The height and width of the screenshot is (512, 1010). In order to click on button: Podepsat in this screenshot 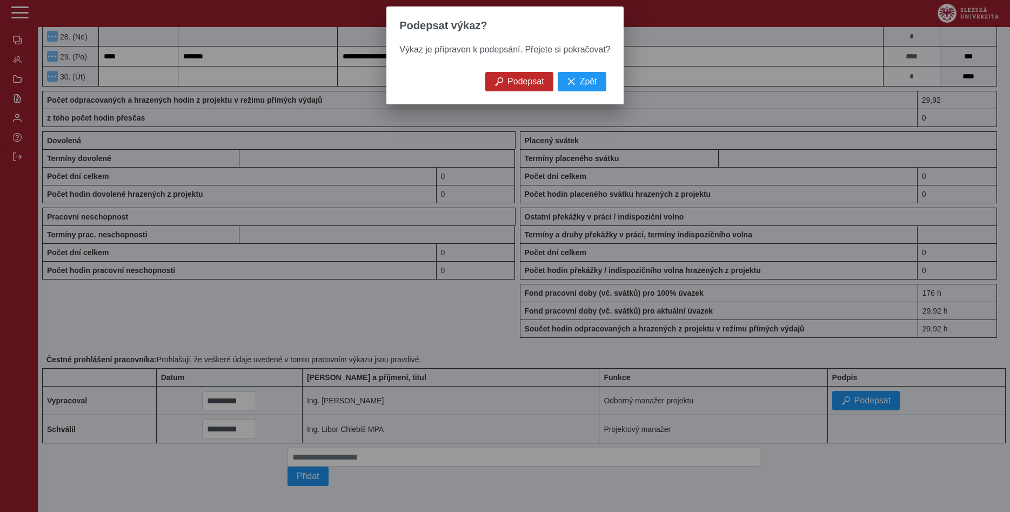, I will do `click(519, 82)`.